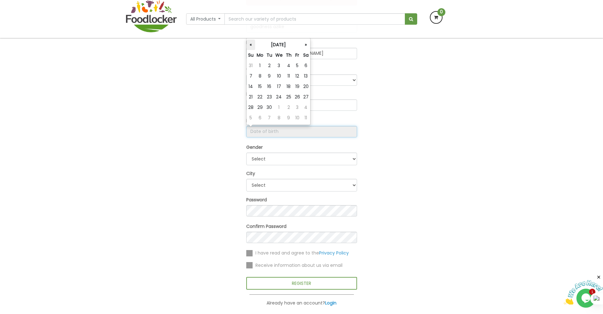  What do you see at coordinates (334, 253) in the screenshot?
I see `a: Privacy Policy` at bounding box center [334, 253].